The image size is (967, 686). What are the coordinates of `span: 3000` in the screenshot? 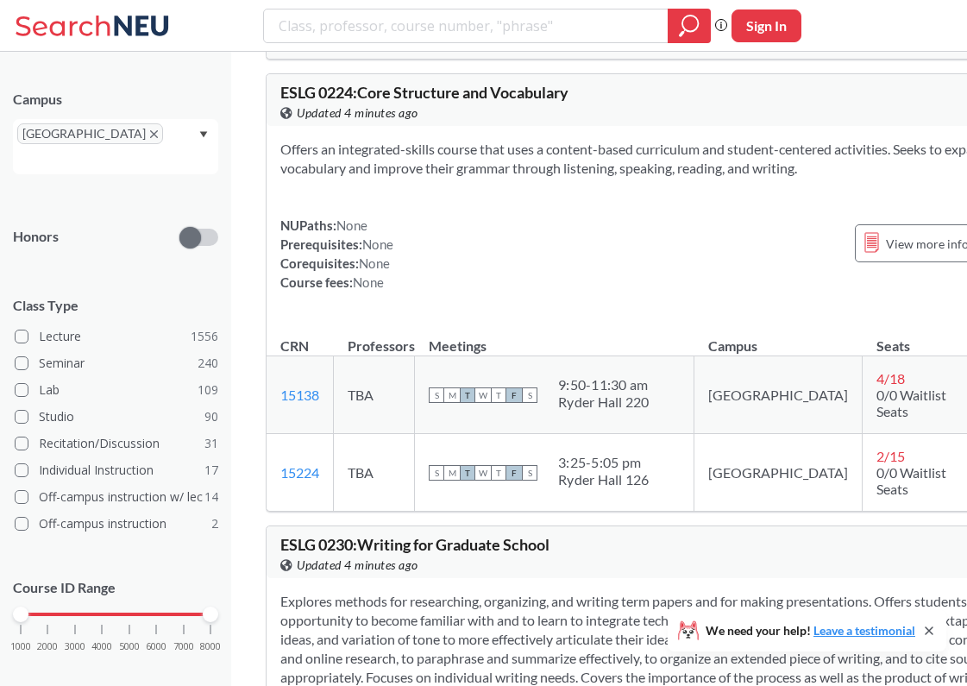 It's located at (75, 646).